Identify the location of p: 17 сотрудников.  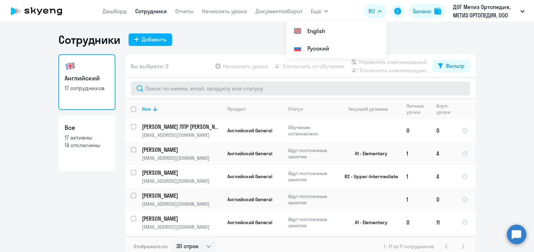
(87, 88).